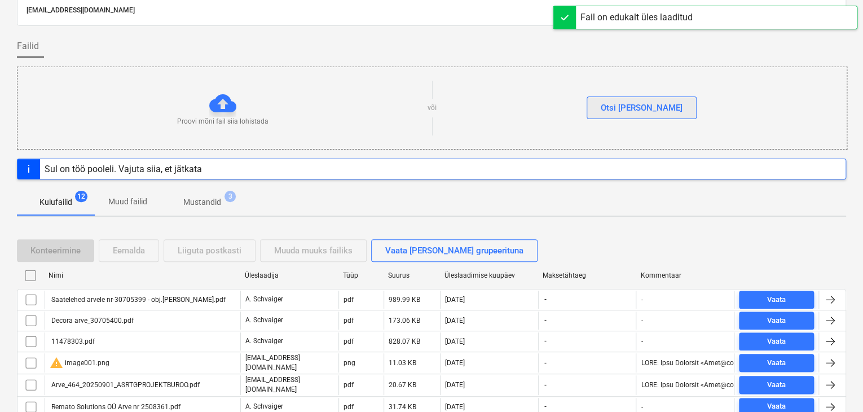 The image size is (863, 412). Describe the element at coordinates (412, 275) in the screenshot. I see `div: Suurus` at that location.